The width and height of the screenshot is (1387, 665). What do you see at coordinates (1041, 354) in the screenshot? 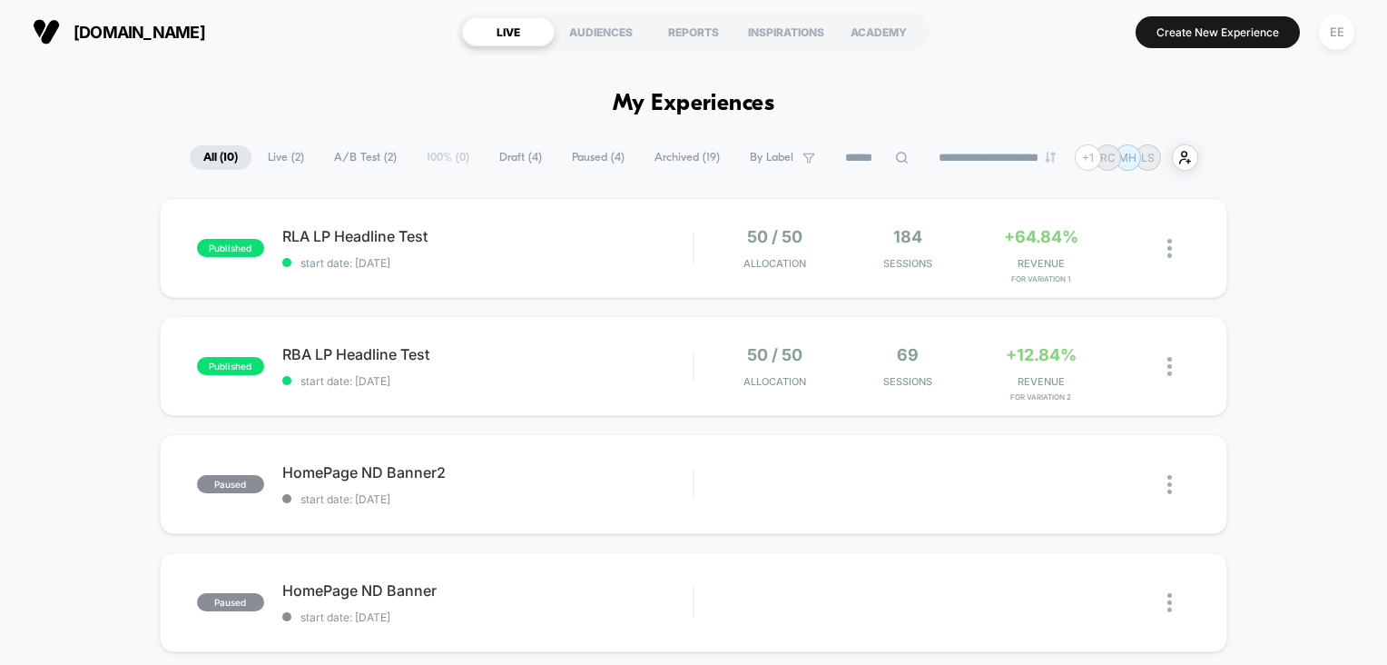
I see `span: +12.84%` at bounding box center [1041, 354].